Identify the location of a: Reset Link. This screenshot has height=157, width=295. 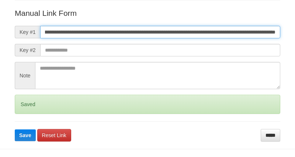
(54, 135).